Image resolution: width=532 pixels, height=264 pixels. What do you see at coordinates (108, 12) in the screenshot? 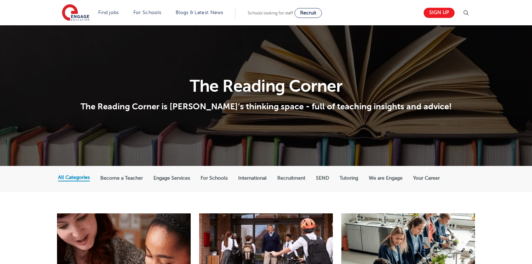
I see `a: Find jobs` at bounding box center [108, 12].